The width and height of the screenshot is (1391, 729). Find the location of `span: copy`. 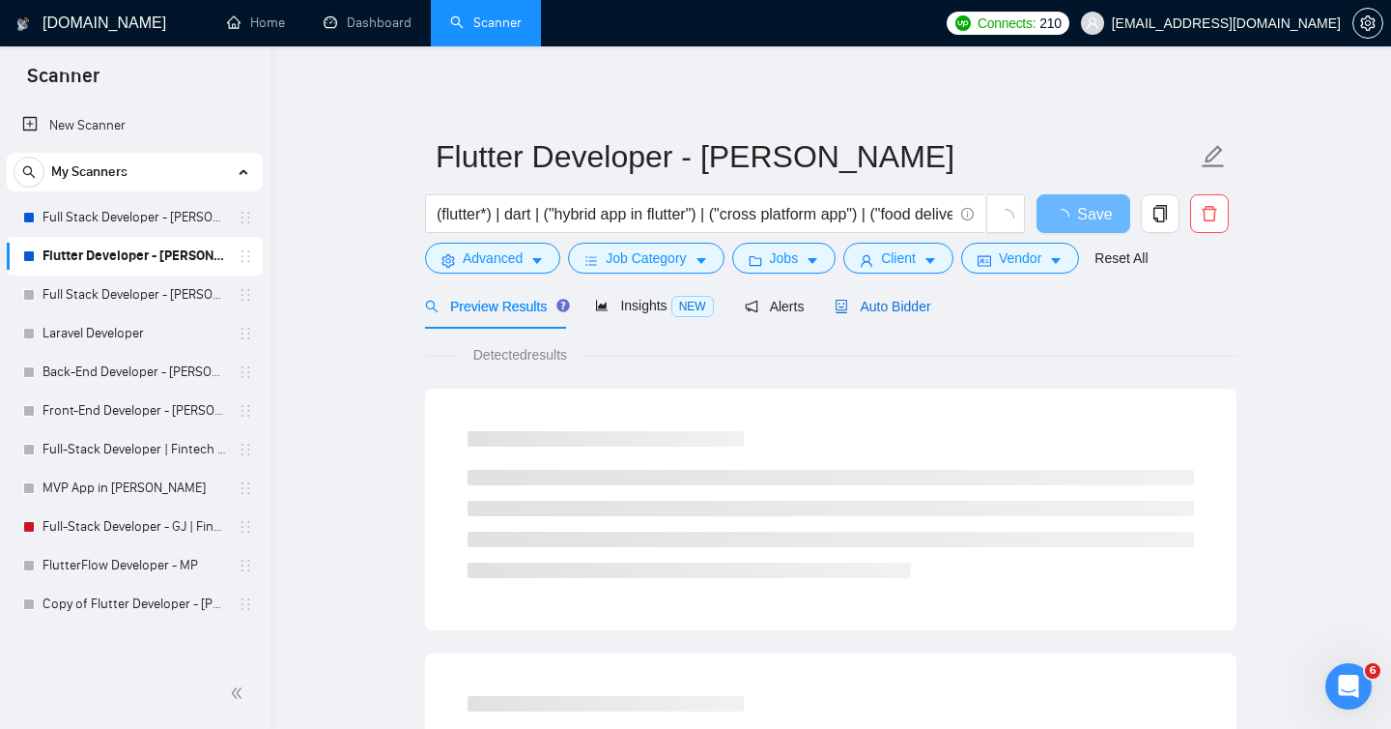

span: copy is located at coordinates (1161, 214).